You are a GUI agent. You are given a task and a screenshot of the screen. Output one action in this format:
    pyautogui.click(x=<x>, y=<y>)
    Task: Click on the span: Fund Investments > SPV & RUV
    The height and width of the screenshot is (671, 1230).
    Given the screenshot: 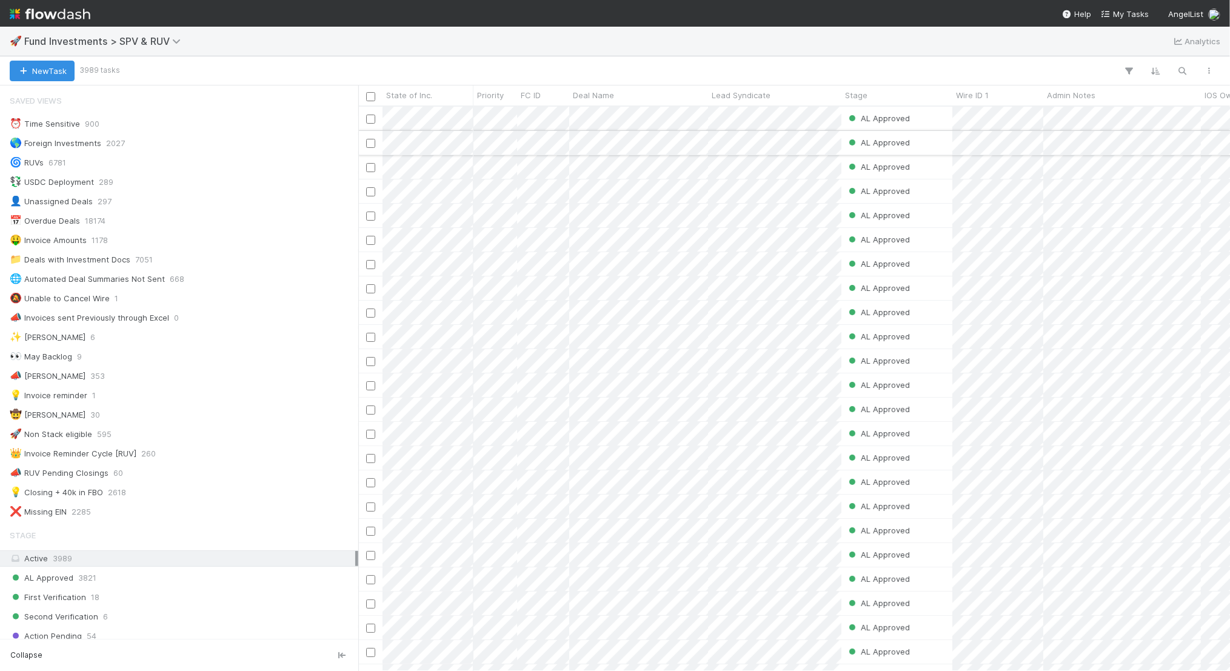 What is the action you would take?
    pyautogui.click(x=105, y=41)
    